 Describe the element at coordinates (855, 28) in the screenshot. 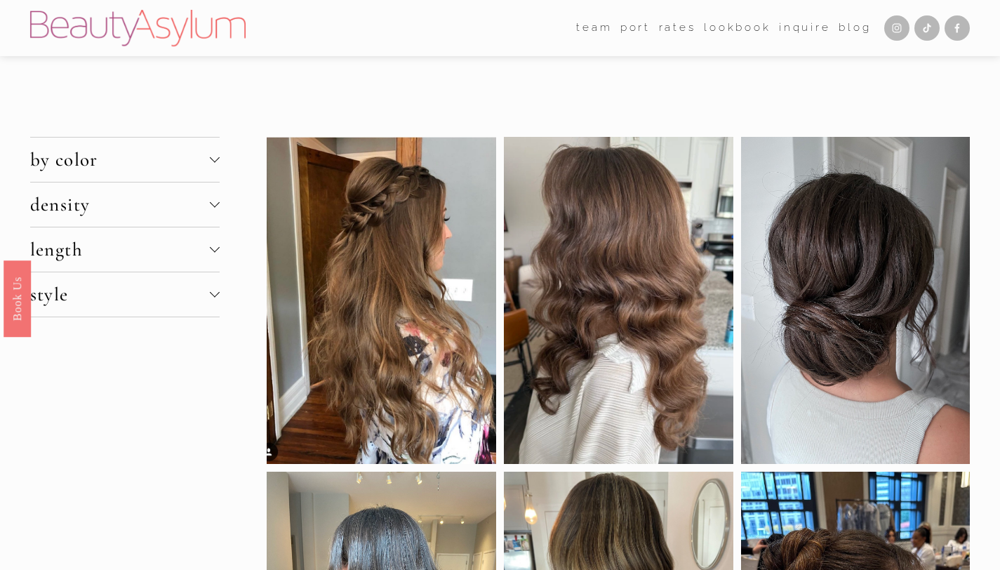

I see `a: Blog` at that location.